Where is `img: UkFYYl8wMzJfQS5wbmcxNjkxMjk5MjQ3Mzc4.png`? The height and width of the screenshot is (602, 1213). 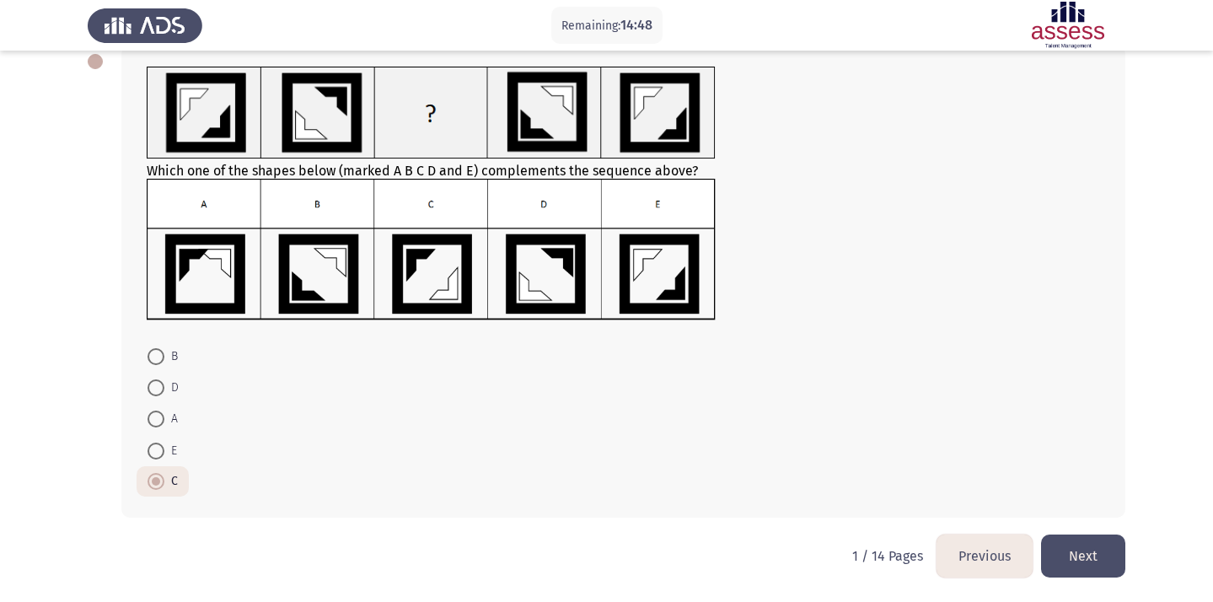
img: UkFYYl8wMzJfQS5wbmcxNjkxMjk5MjQ3Mzc4.png is located at coordinates (431, 113).